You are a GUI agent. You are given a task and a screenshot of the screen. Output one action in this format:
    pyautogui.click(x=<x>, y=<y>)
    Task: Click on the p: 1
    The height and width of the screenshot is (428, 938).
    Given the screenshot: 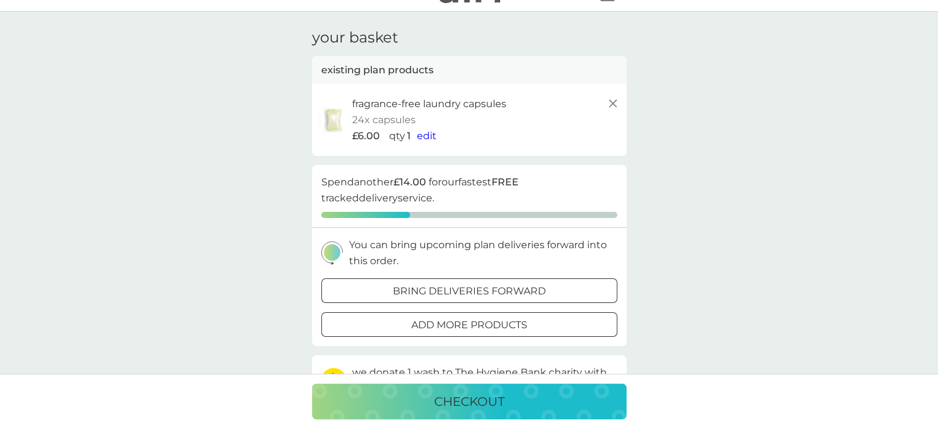 What is the action you would take?
    pyautogui.click(x=409, y=136)
    